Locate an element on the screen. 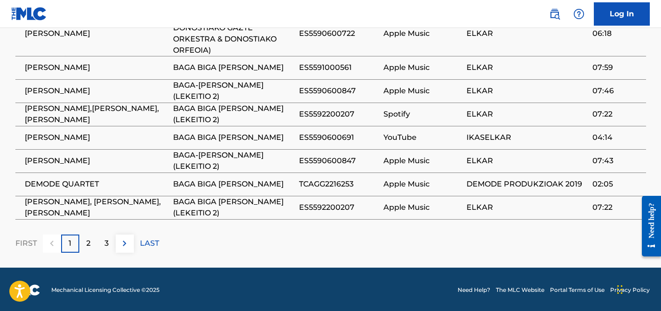 This screenshot has height=311, width=661. span: 07:59 is located at coordinates (617, 68).